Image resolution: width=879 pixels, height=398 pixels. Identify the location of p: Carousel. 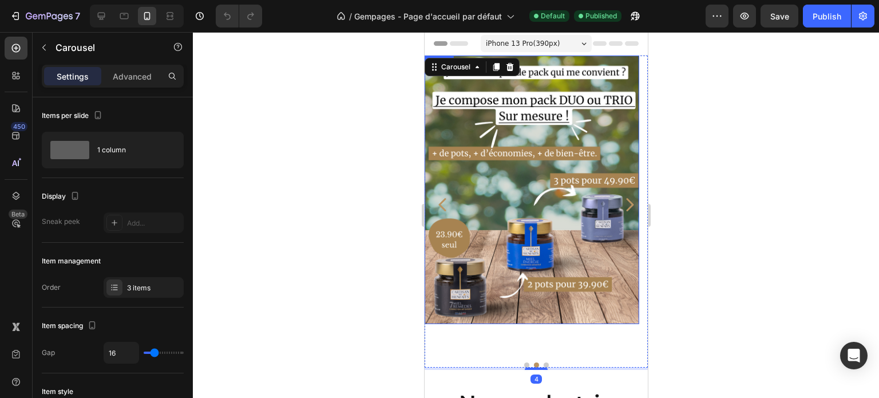
(104, 48).